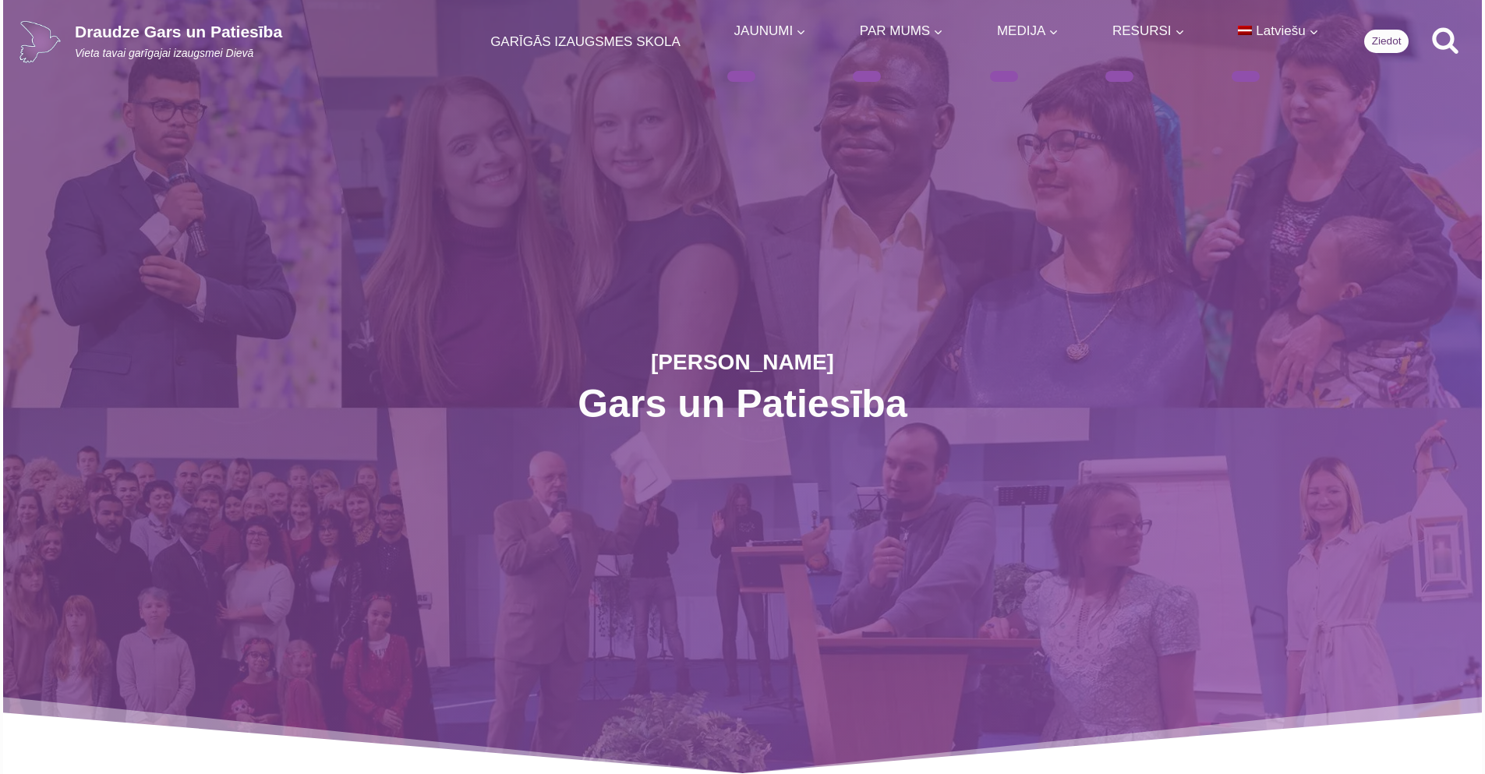 The width and height of the screenshot is (1485, 774). Describe the element at coordinates (1120, 76) in the screenshot. I see `button: Child menu of RESURSI` at that location.